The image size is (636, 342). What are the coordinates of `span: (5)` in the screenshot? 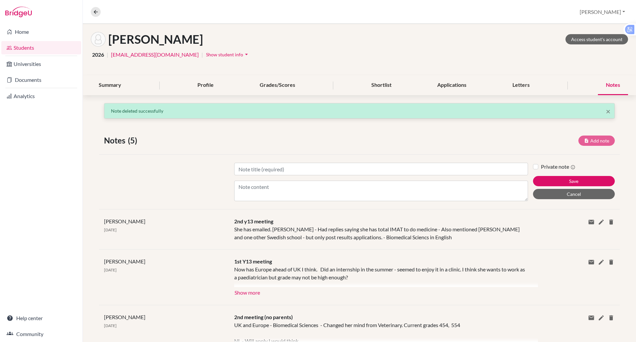 It's located at (134, 140).